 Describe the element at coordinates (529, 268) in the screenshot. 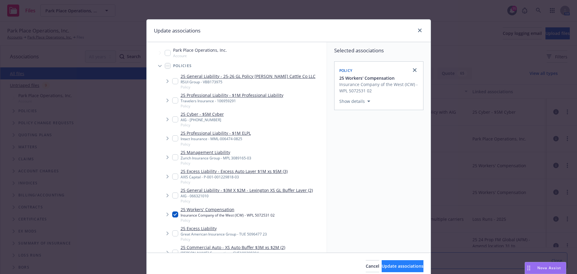

I see `div: Drag to move` at that location.